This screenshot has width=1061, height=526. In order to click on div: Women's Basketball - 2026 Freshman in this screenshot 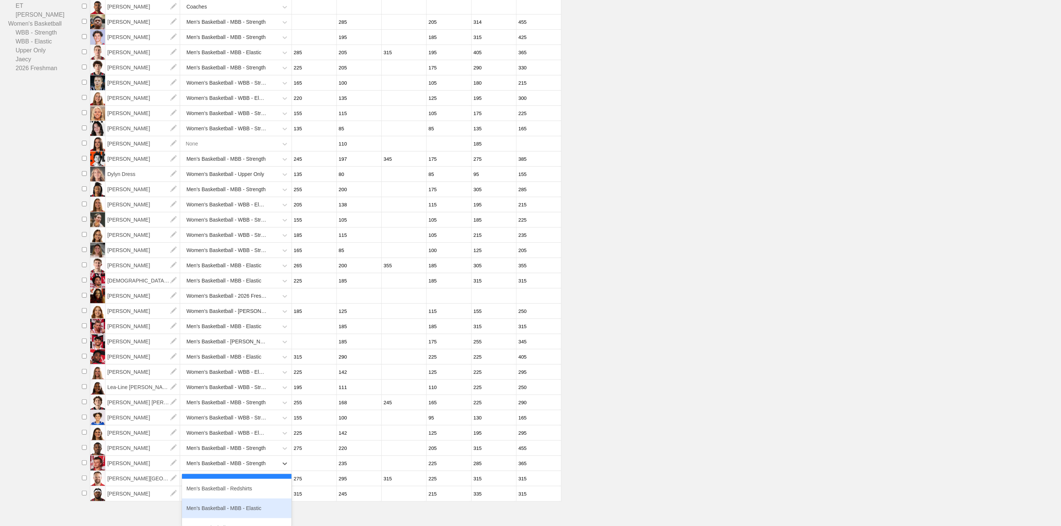, I will do `click(227, 296)`.